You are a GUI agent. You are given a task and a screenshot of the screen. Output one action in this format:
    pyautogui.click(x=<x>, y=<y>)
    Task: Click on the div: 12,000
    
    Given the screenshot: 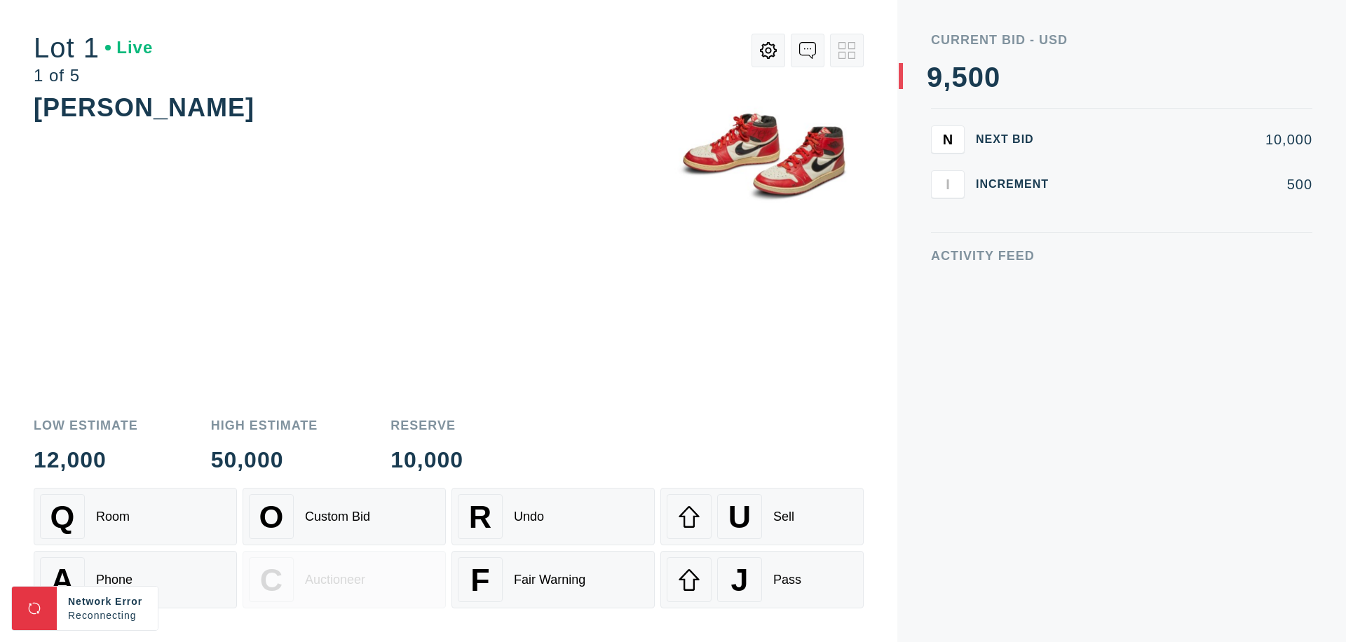 What is the action you would take?
    pyautogui.click(x=86, y=460)
    